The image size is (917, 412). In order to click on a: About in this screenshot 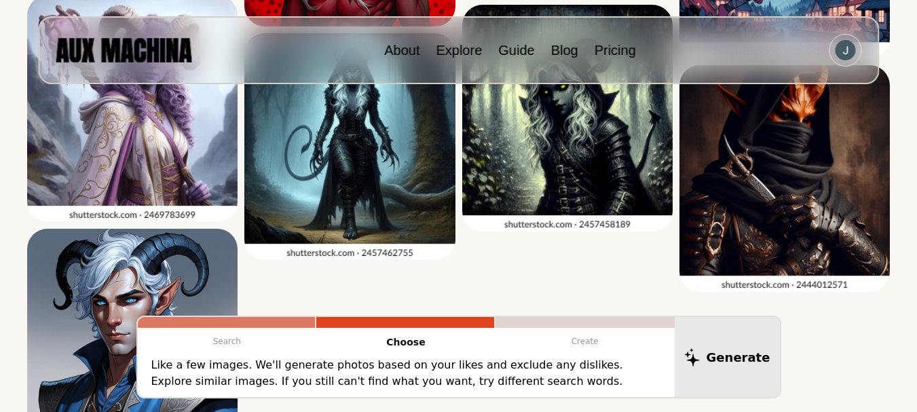, I will do `click(402, 50)`.